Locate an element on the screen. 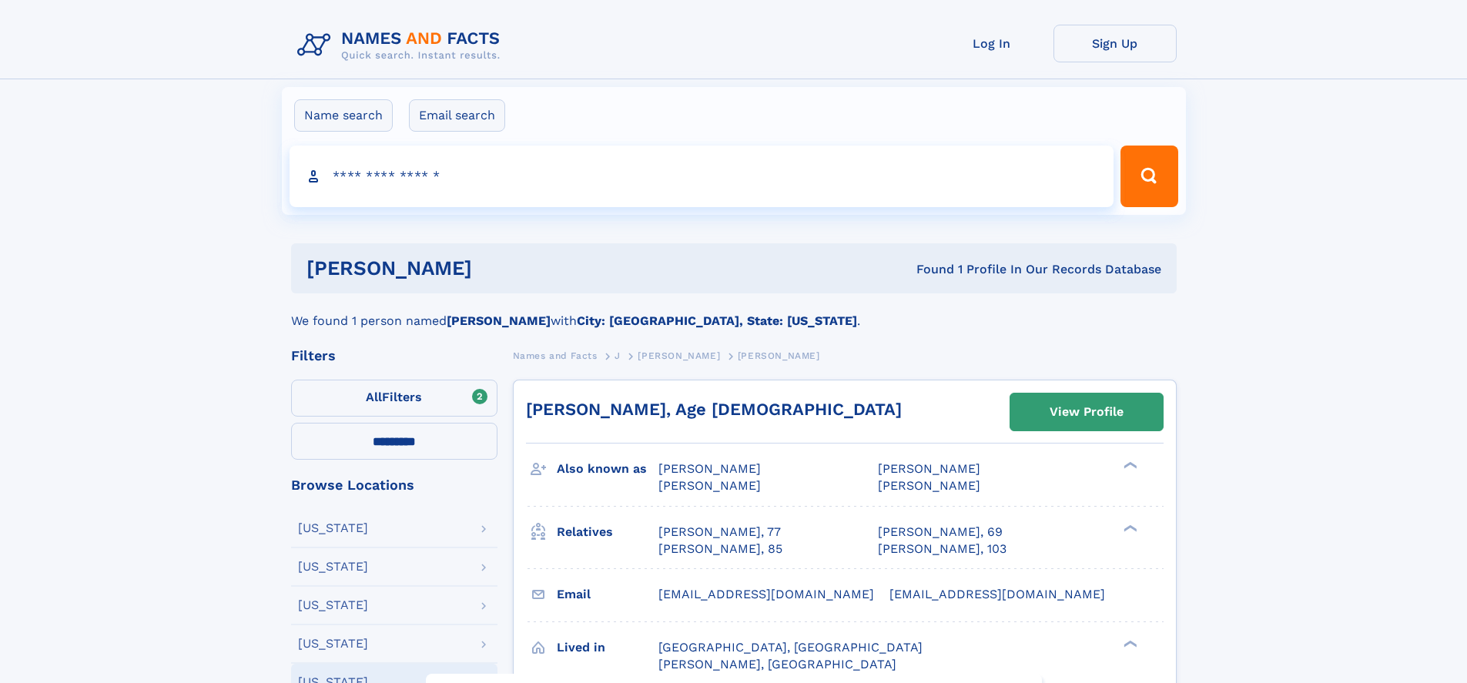 The width and height of the screenshot is (1467, 683). a: Sign Up is located at coordinates (1115, 43).